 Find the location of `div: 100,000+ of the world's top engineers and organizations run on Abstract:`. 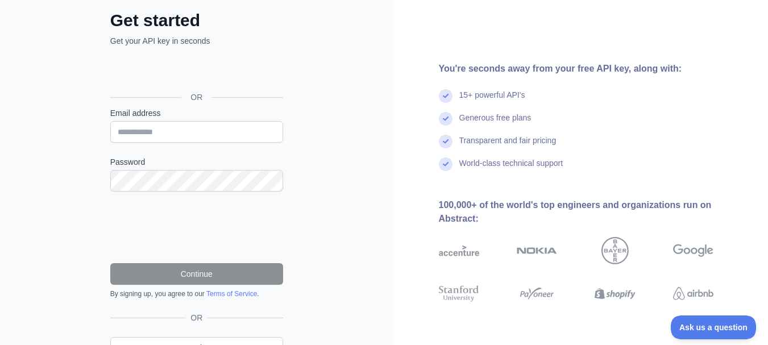

div: 100,000+ of the world's top engineers and organizations run on Abstract: is located at coordinates (595, 212).